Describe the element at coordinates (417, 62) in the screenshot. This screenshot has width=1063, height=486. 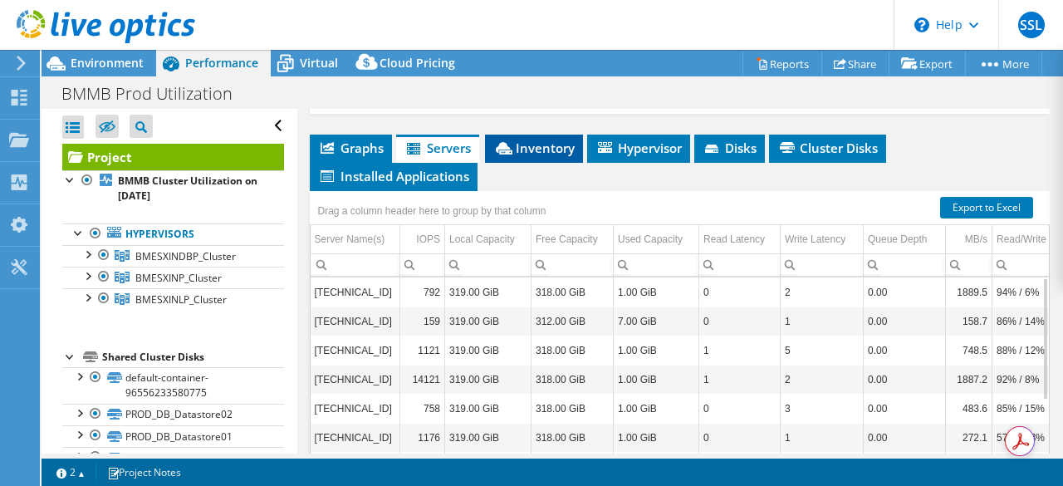
I see `span: Cloud Pricing` at that location.